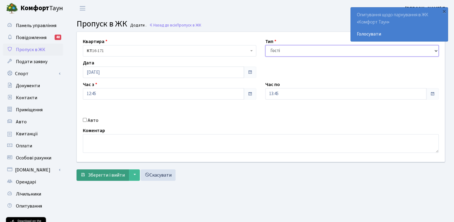 This screenshot has width=454, height=222. What do you see at coordinates (42, 8) in the screenshot?
I see `span: Таун` at bounding box center [42, 8].